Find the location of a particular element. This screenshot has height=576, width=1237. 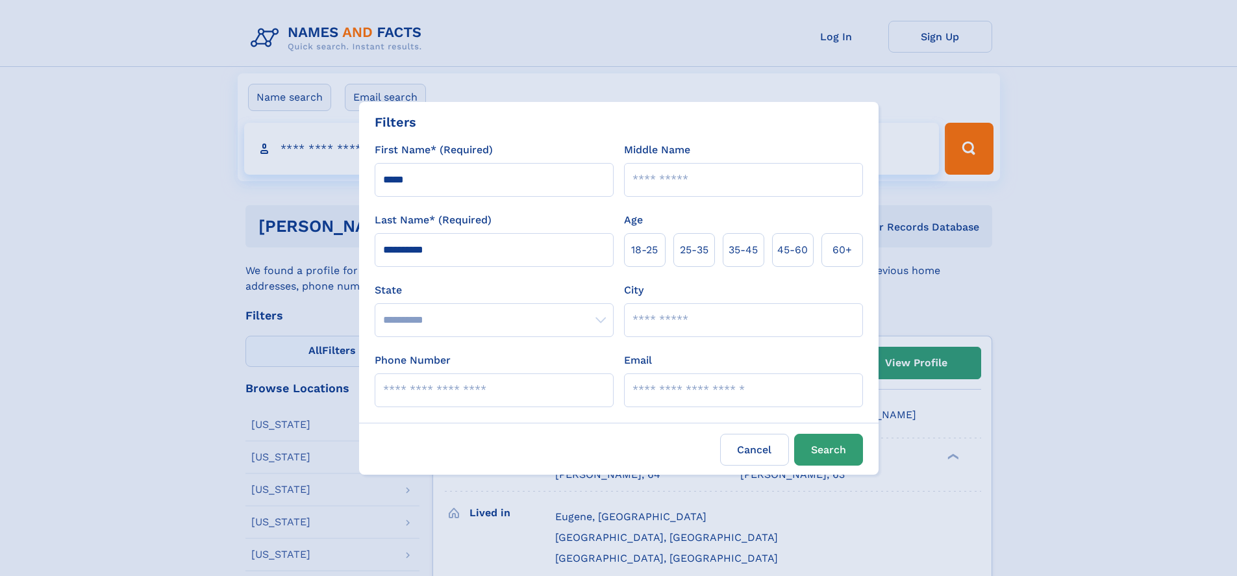

label: City is located at coordinates (634, 290).